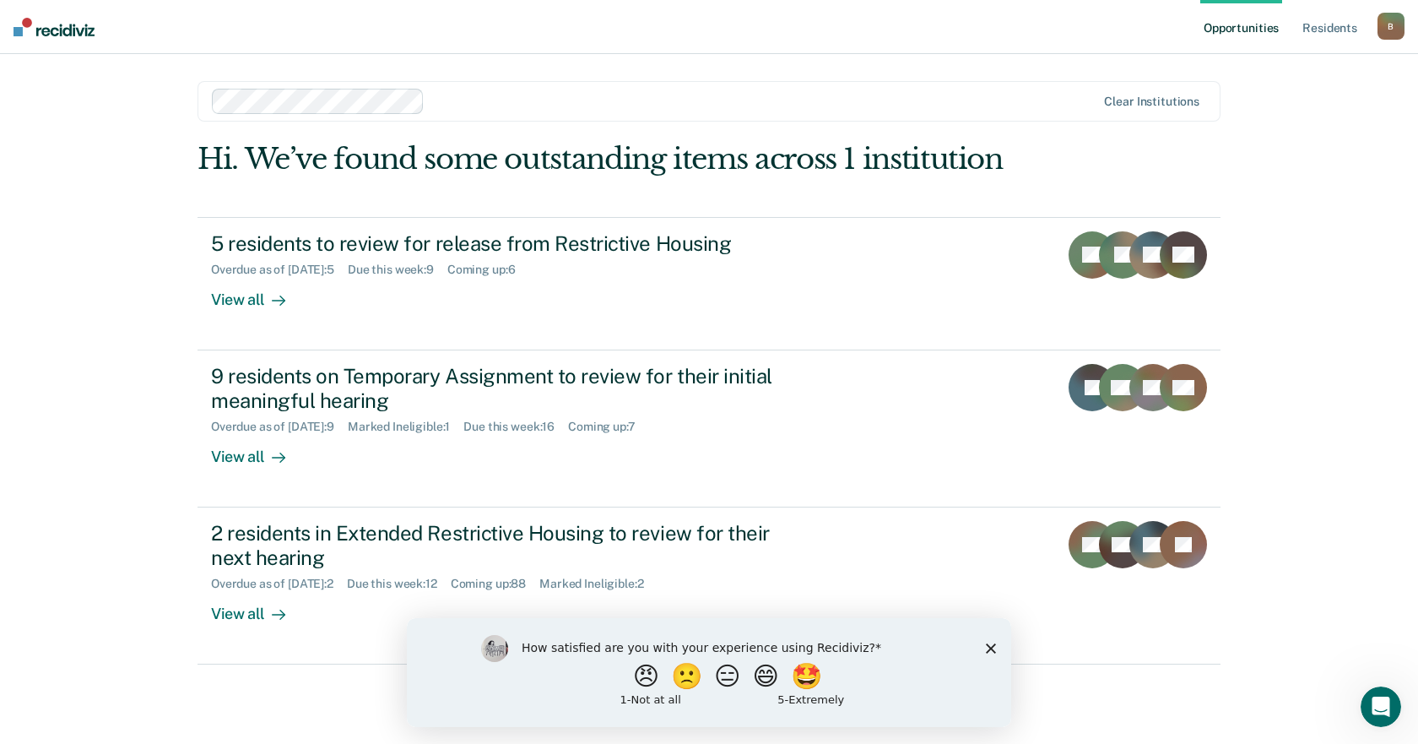  Describe the element at coordinates (516, 426) in the screenshot. I see `div: Due this week : 16` at that location.